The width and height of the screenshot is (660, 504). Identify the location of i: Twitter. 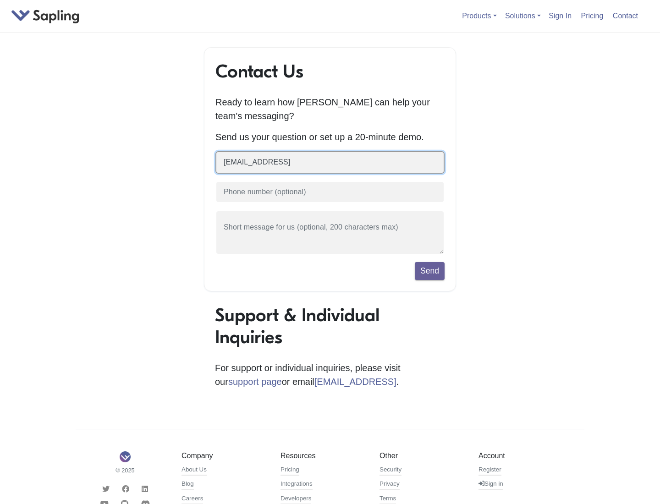
(106, 489).